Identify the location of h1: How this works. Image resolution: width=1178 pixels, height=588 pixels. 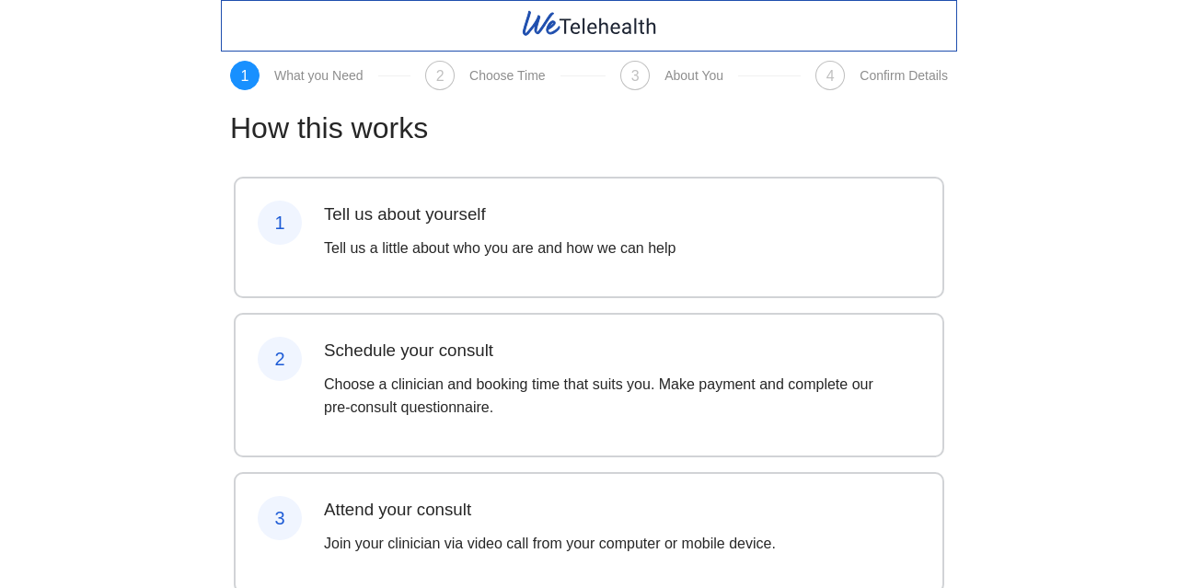
(589, 128).